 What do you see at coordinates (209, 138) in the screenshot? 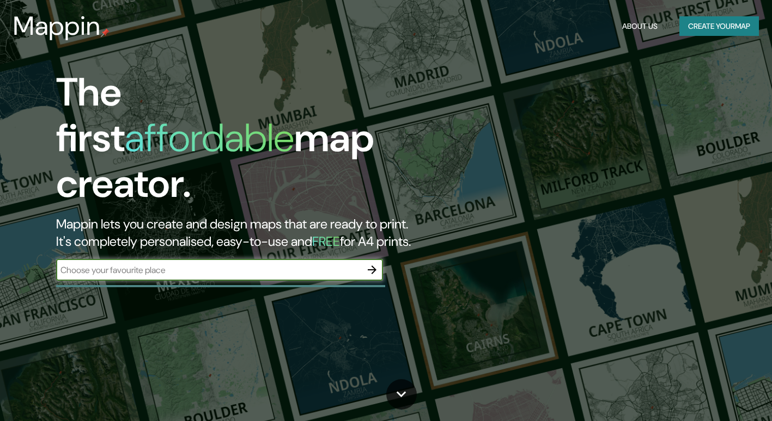
I see `h1: affordable` at bounding box center [209, 138].